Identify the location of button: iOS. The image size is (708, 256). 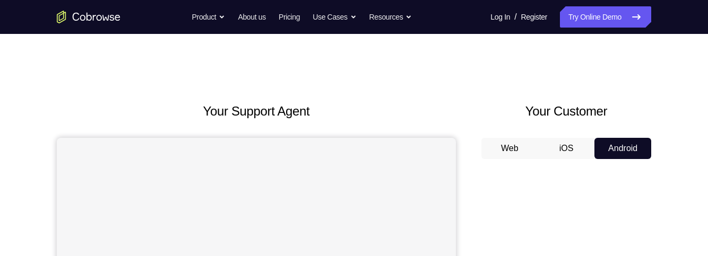
(566, 149).